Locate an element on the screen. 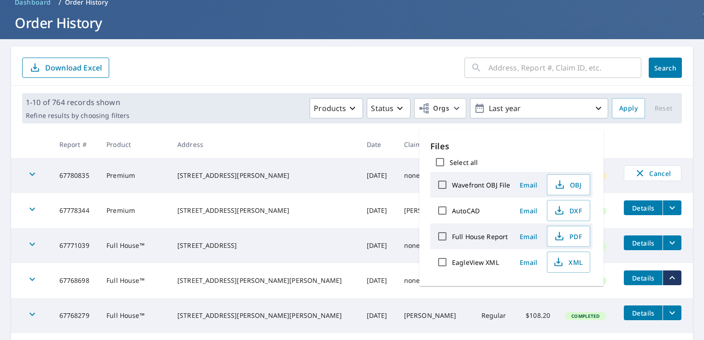 The height and width of the screenshot is (340, 704). button: OBJ is located at coordinates (569, 185).